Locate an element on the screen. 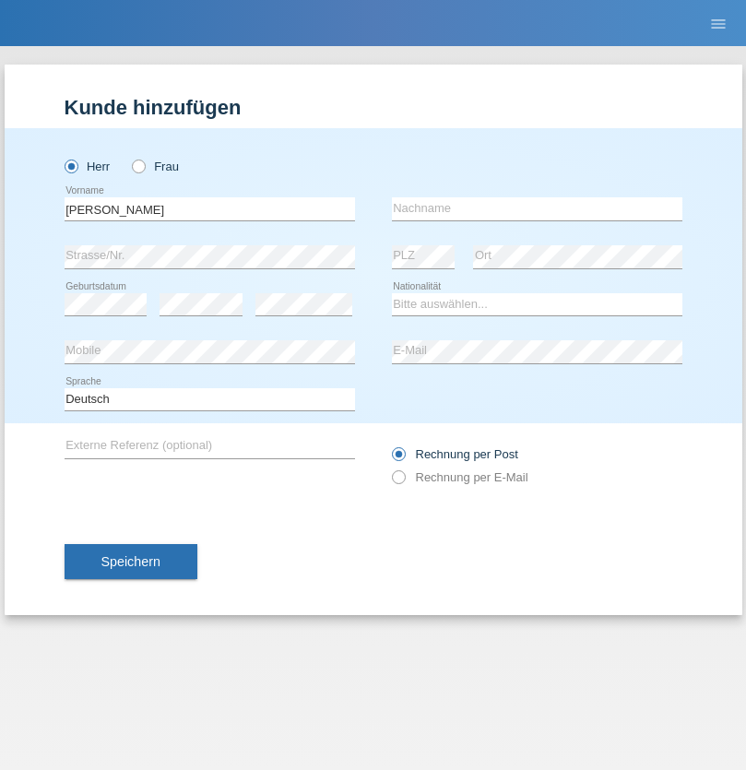 The height and width of the screenshot is (770, 746). label: Rechnung per E-Mail is located at coordinates (460, 477).